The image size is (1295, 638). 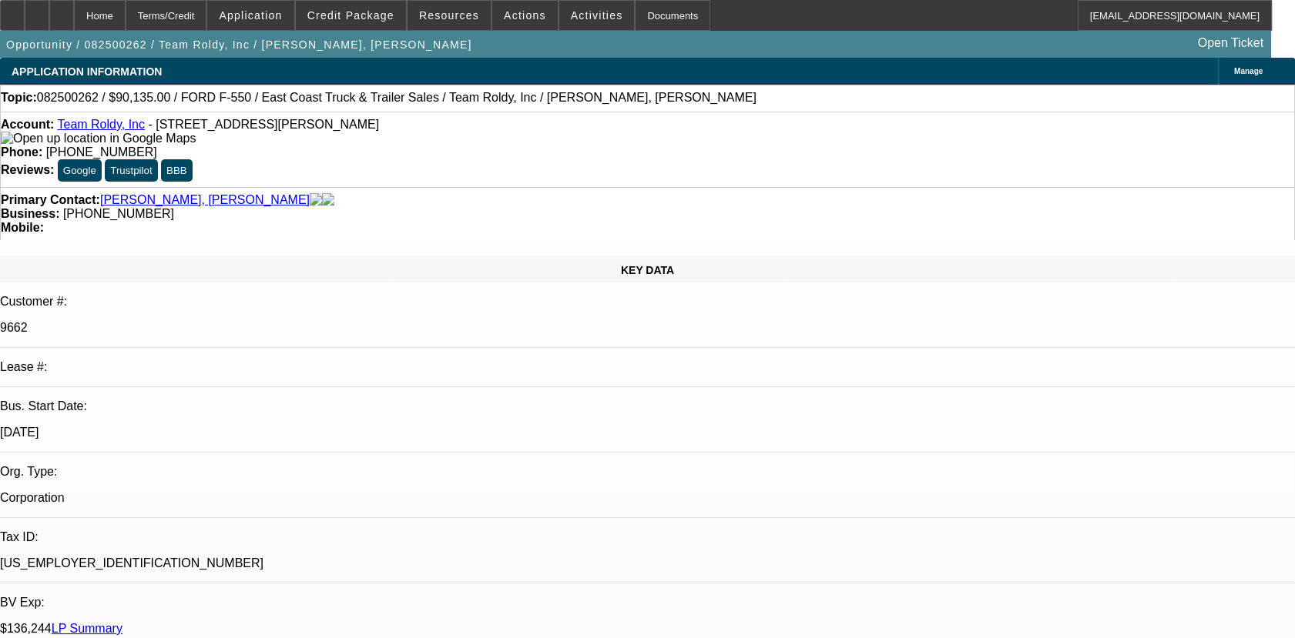 I want to click on span: Manage, so click(x=1248, y=71).